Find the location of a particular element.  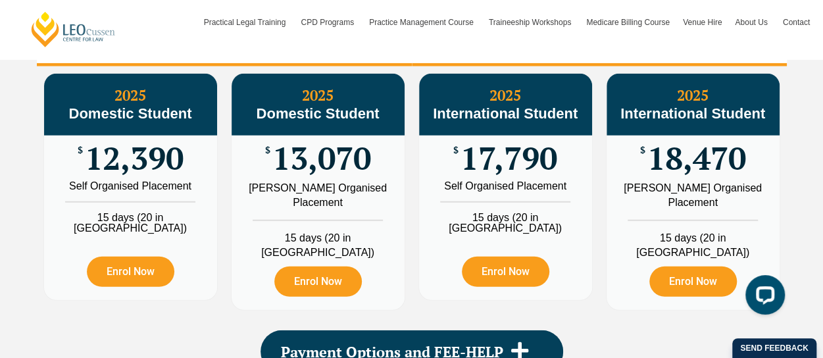

span: 12,390 is located at coordinates (134, 158).